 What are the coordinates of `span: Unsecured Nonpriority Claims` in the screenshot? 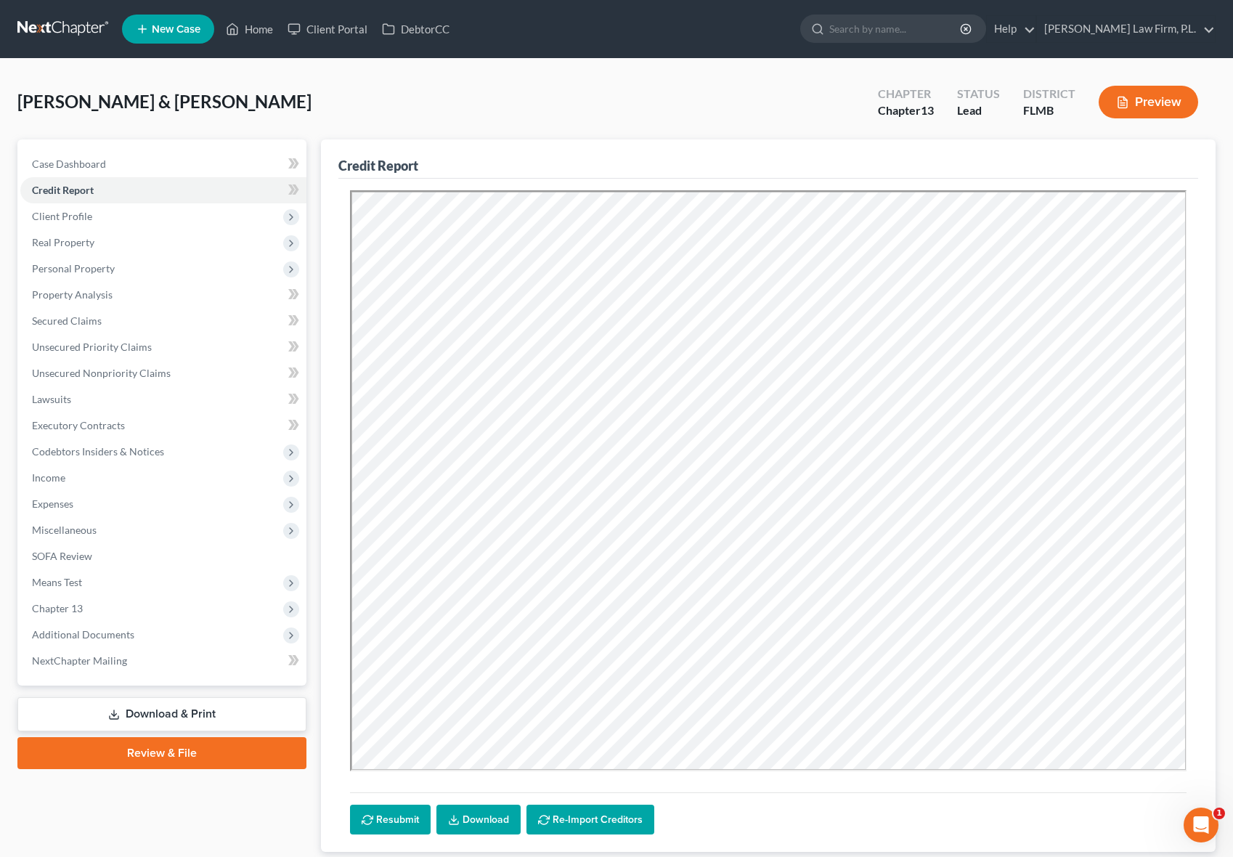 It's located at (101, 372).